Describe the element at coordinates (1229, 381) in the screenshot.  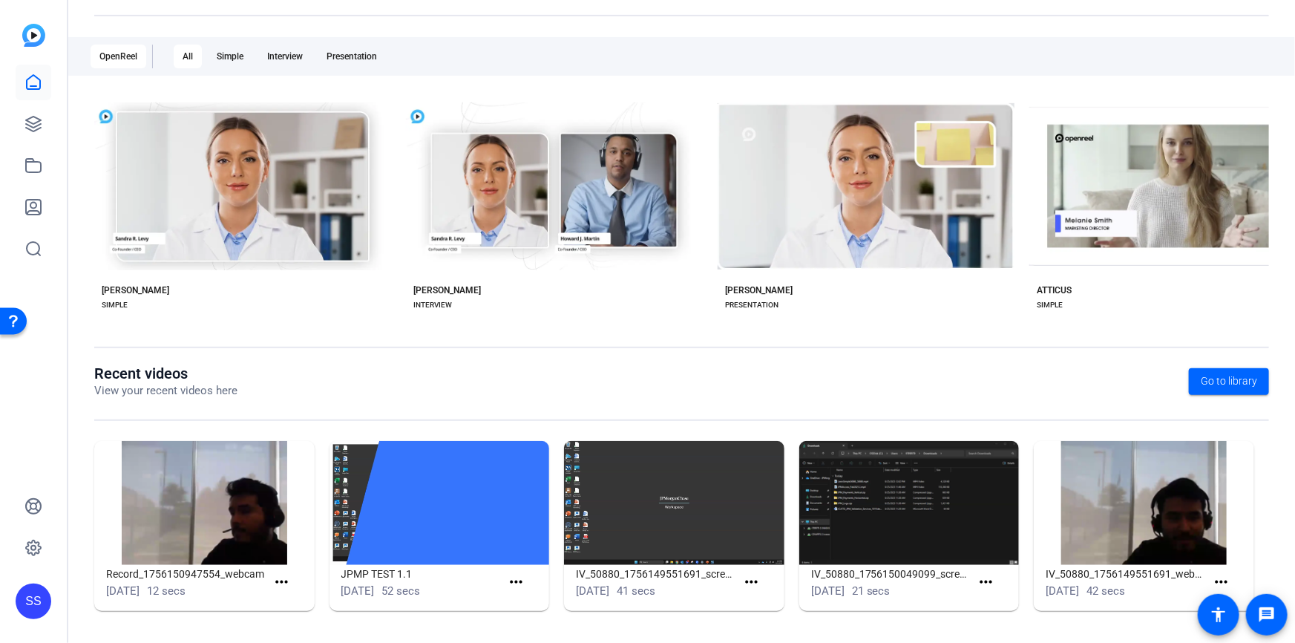
I see `span: Go to library` at that location.